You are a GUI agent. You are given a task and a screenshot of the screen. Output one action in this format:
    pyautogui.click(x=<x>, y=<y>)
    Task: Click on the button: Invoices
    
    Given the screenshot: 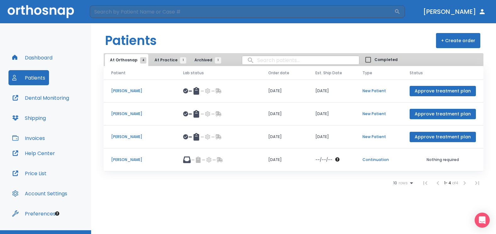 What is the action you would take?
    pyautogui.click(x=29, y=138)
    